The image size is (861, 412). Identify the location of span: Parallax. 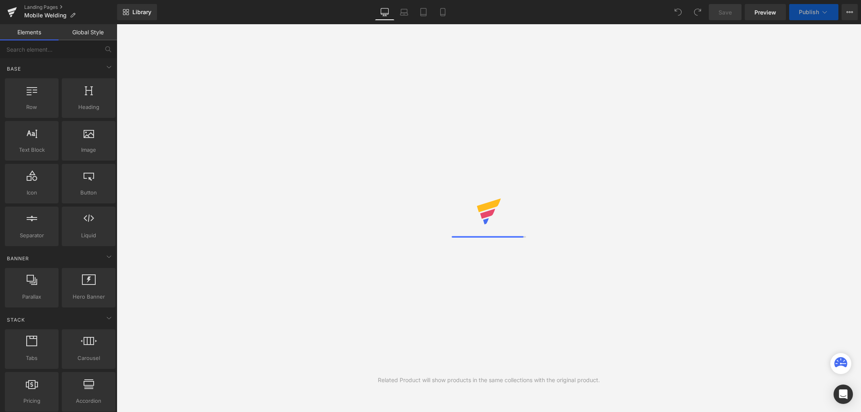
(31, 297).